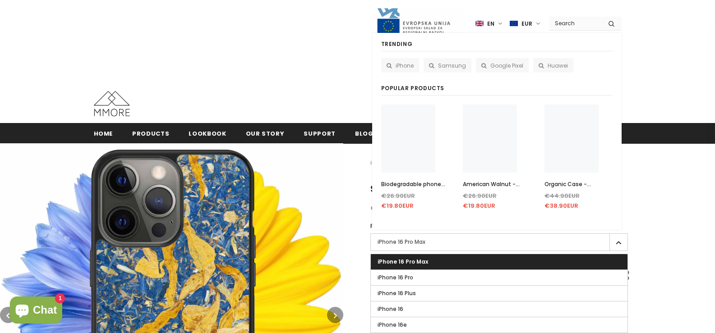 This screenshot has height=333, width=715. I want to click on span: Phone Model, so click(388, 226).